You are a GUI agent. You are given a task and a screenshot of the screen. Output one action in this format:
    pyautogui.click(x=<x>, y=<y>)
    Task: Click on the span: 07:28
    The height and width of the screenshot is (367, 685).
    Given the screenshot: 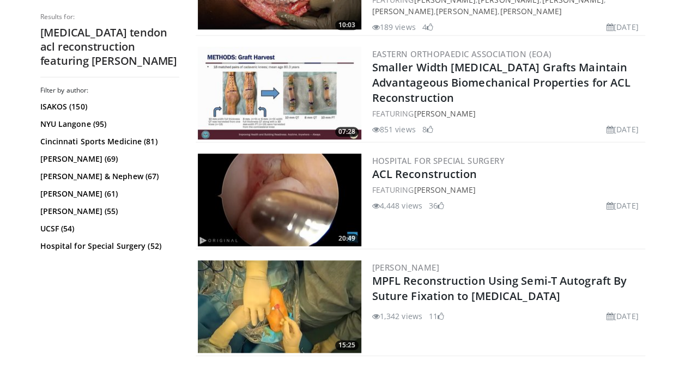 What is the action you would take?
    pyautogui.click(x=347, y=132)
    